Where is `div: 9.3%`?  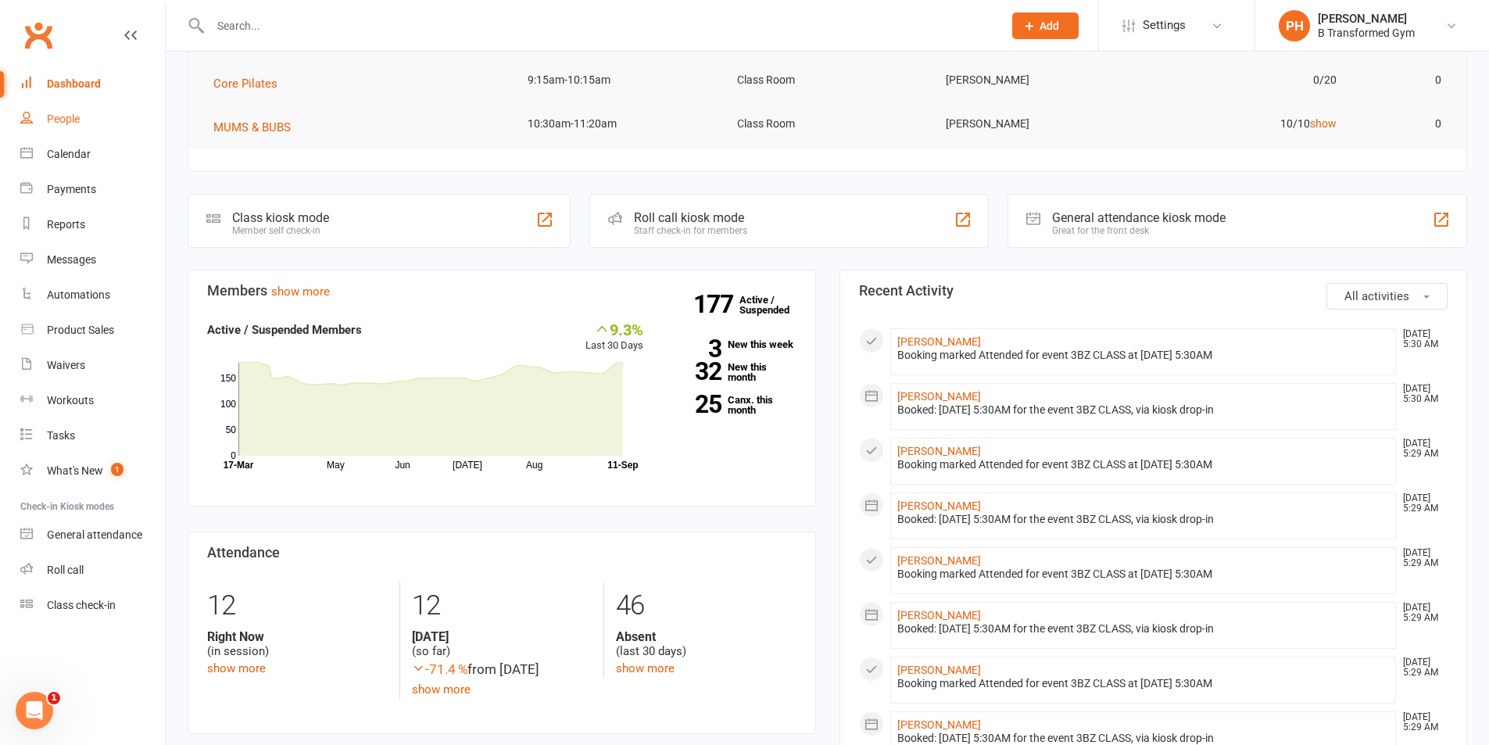
div: 9.3% is located at coordinates (615, 329).